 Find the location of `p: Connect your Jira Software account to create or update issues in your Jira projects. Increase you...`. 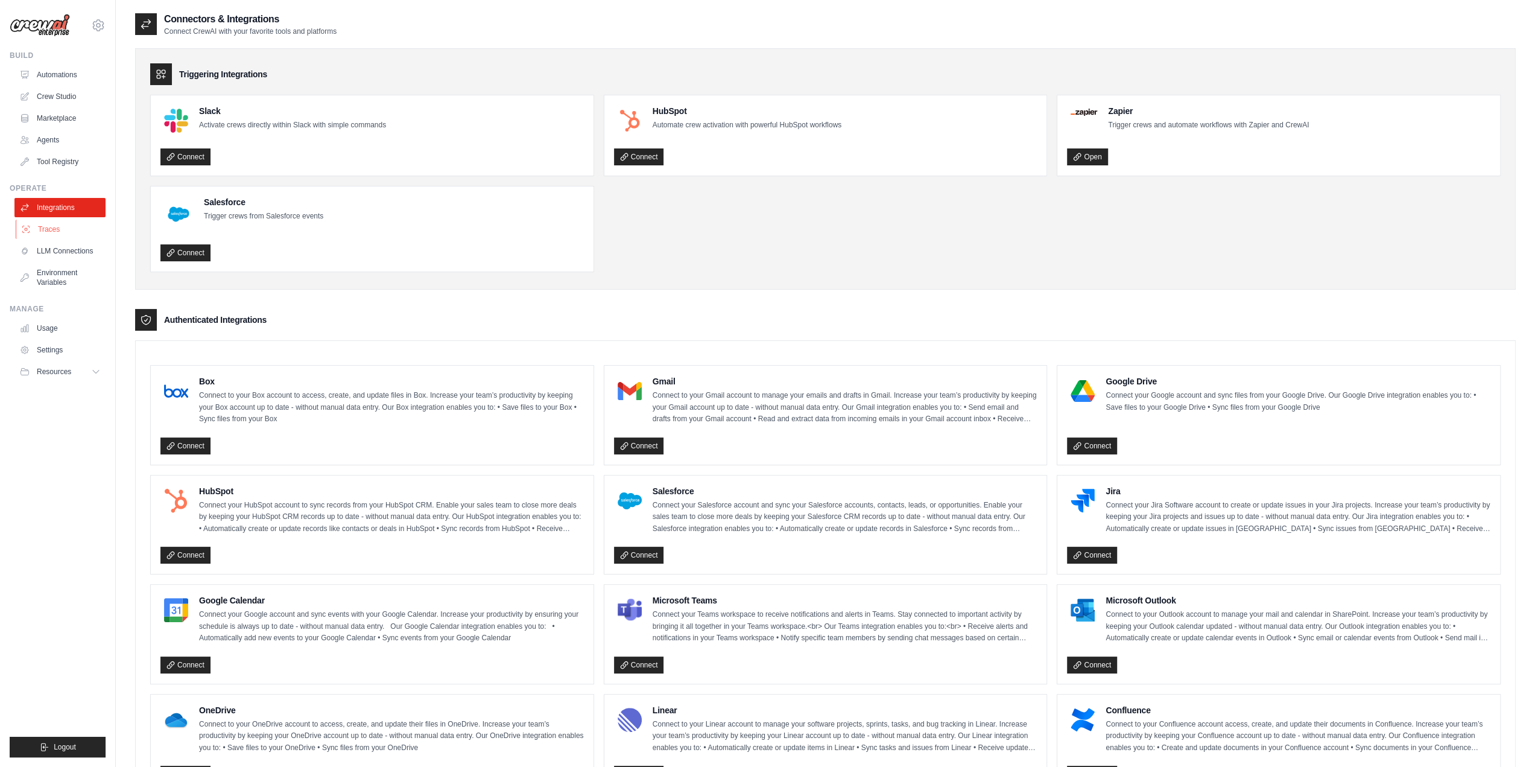

p: Connect your Jira Software account to create or update issues in your Jira projects. Increase you... is located at coordinates (1298, 517).